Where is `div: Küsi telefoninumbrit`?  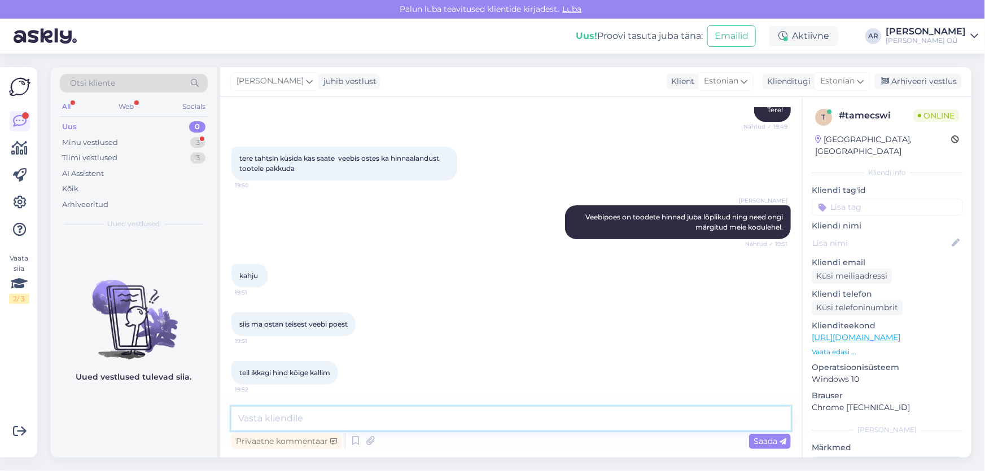
div: Küsi telefoninumbrit is located at coordinates (857, 308).